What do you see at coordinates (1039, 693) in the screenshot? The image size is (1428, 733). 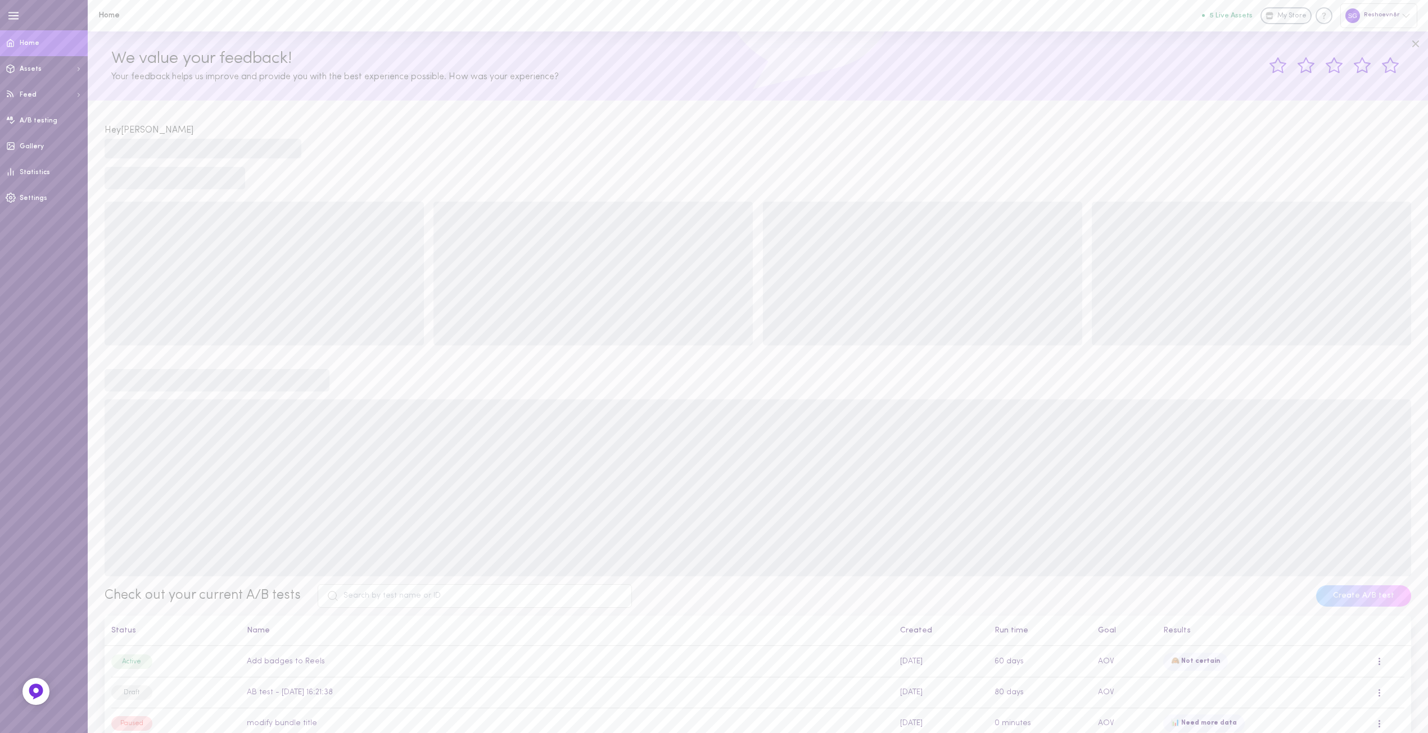 I see `td: 80 days` at bounding box center [1039, 693].